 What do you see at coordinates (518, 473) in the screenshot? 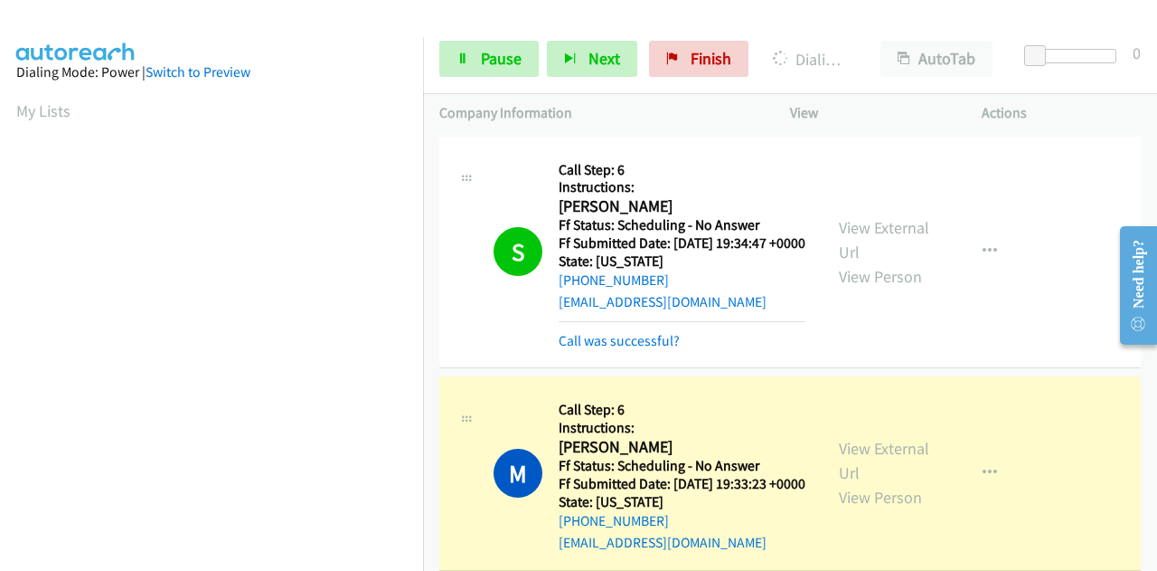
I see `h1: M` at bounding box center [518, 473].